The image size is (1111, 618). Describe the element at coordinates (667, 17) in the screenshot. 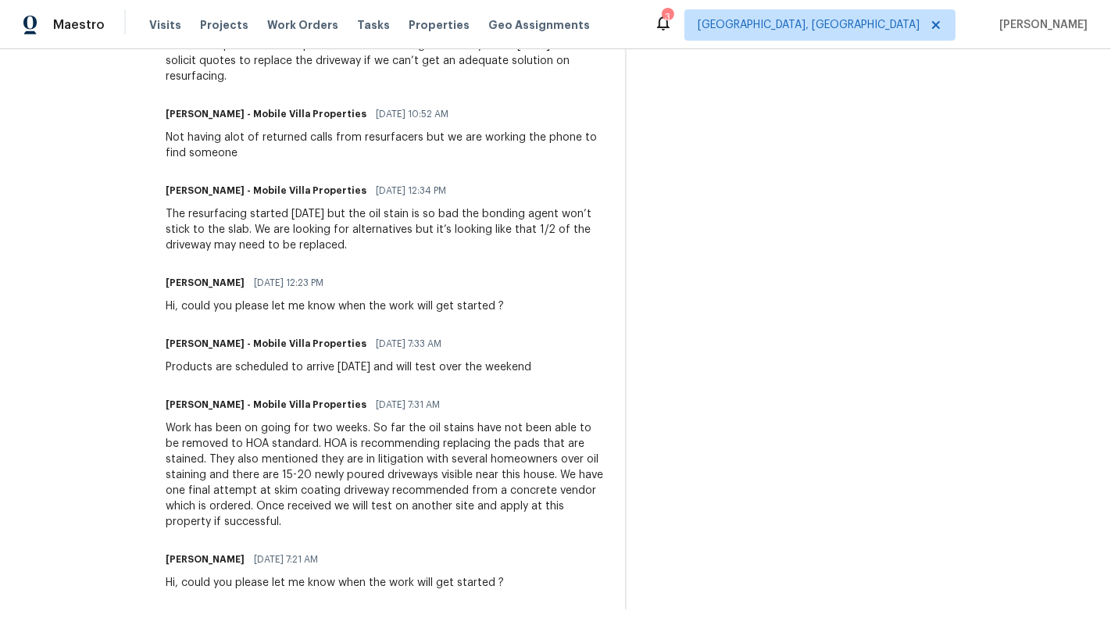

I see `div: 3` at that location.